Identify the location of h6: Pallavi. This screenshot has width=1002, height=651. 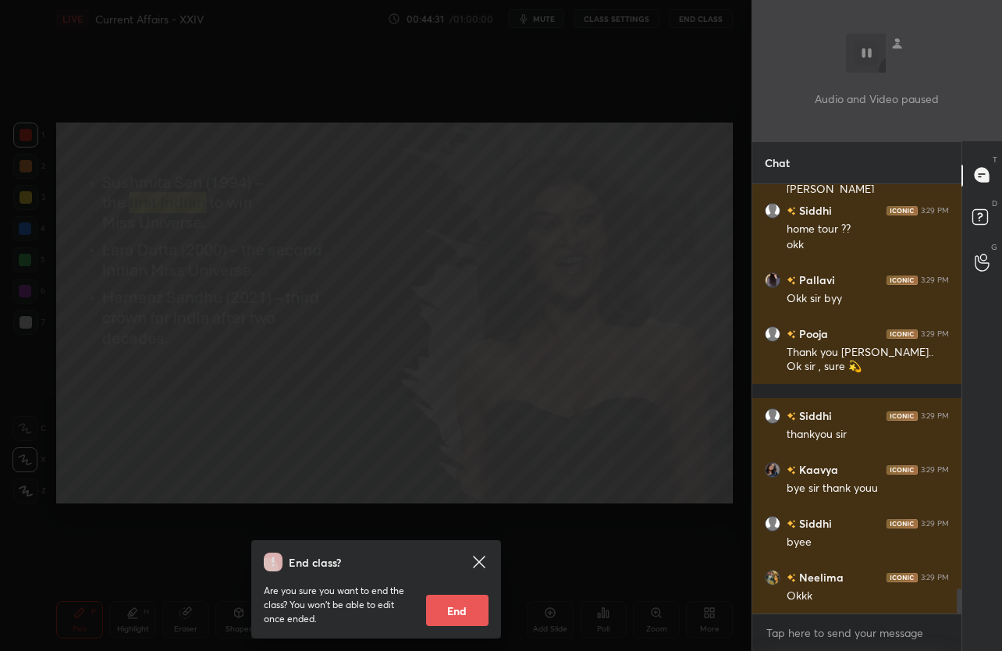
(815, 279).